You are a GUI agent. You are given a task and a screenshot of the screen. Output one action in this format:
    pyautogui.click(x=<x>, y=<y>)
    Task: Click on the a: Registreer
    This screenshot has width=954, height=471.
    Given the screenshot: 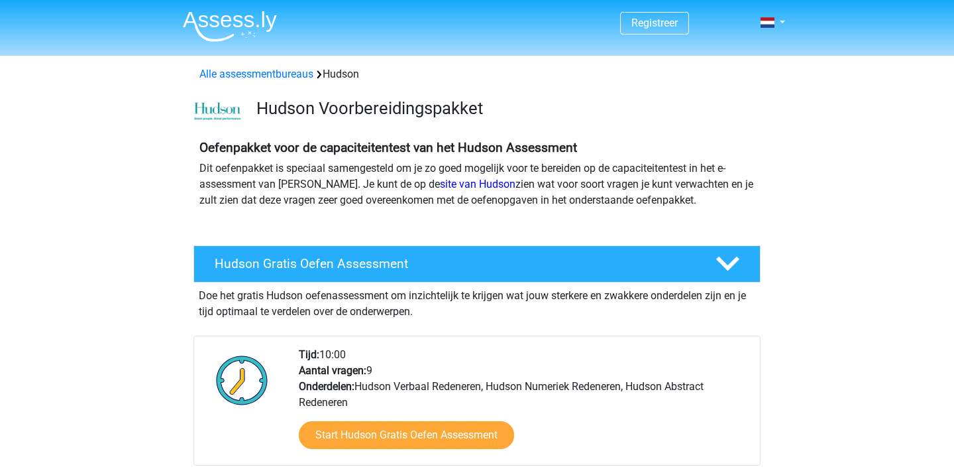 What is the action you would take?
    pyautogui.click(x=655, y=23)
    